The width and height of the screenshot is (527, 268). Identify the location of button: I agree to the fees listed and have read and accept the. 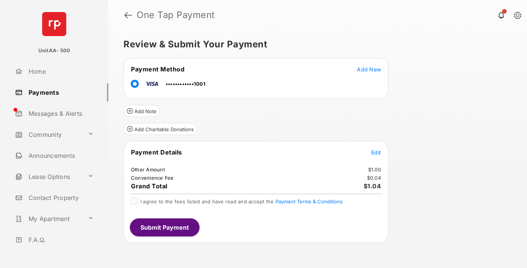
(309, 202).